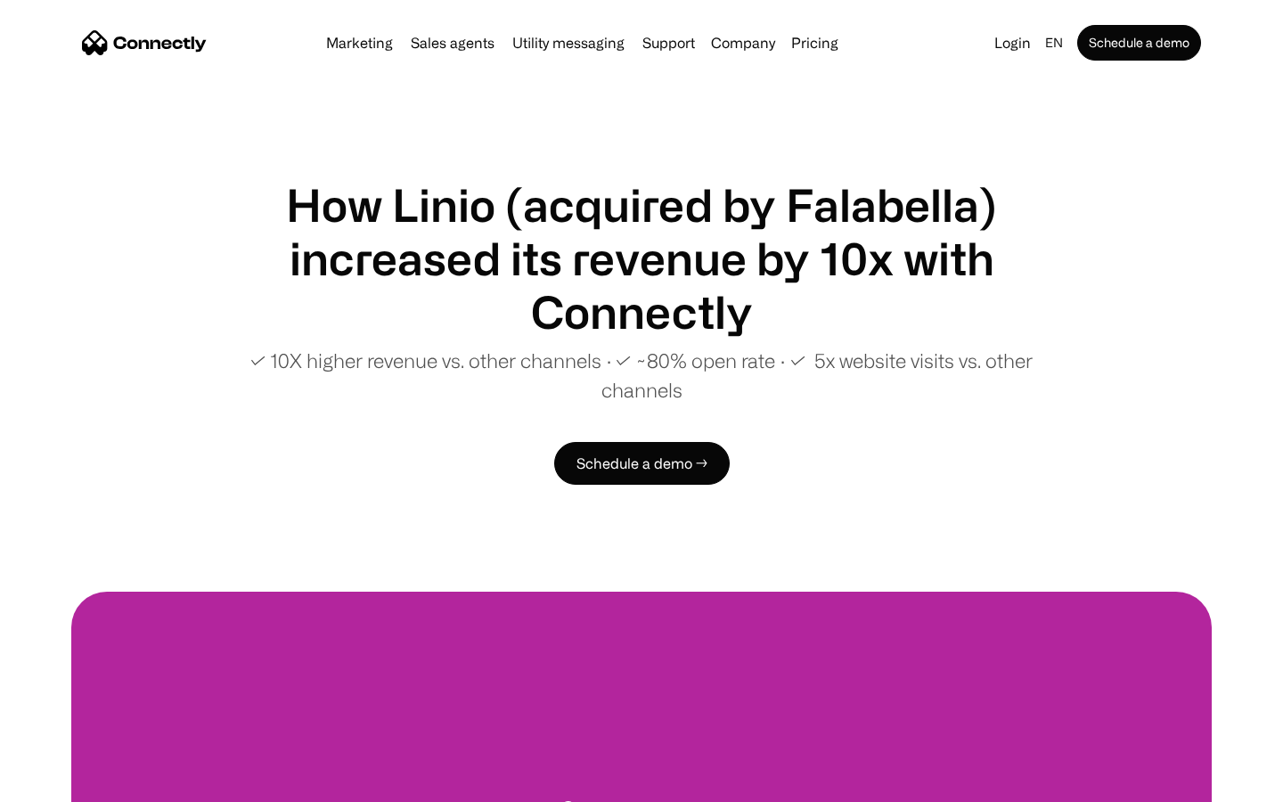  I want to click on div: Company, so click(743, 43).